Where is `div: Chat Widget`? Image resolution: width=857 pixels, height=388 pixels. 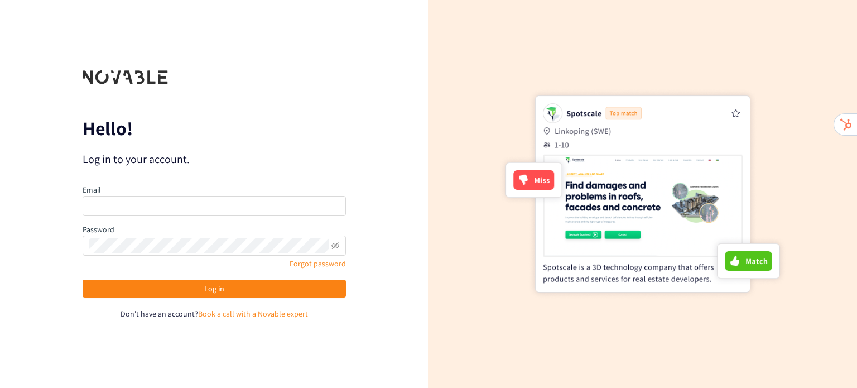
div: Chat Widget is located at coordinates (829, 361).